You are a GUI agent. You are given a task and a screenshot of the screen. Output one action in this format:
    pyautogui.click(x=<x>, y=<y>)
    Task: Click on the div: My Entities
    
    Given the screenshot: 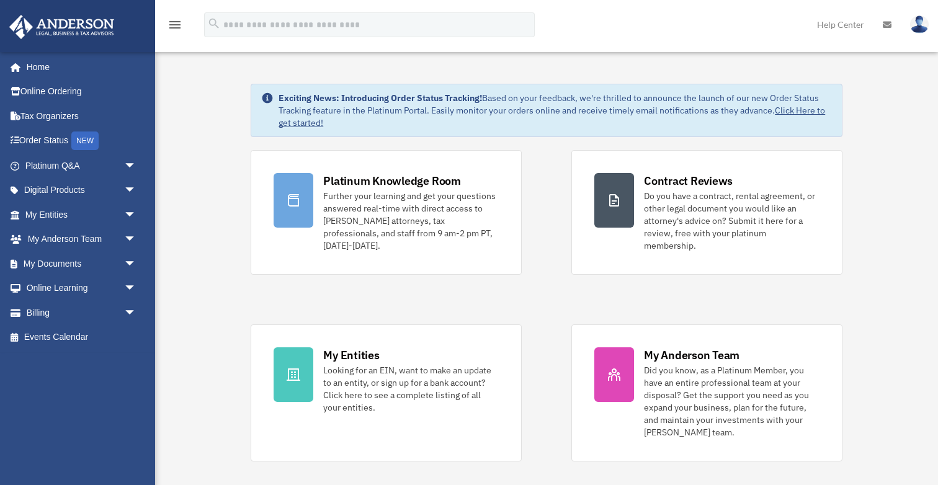 What is the action you would take?
    pyautogui.click(x=351, y=355)
    